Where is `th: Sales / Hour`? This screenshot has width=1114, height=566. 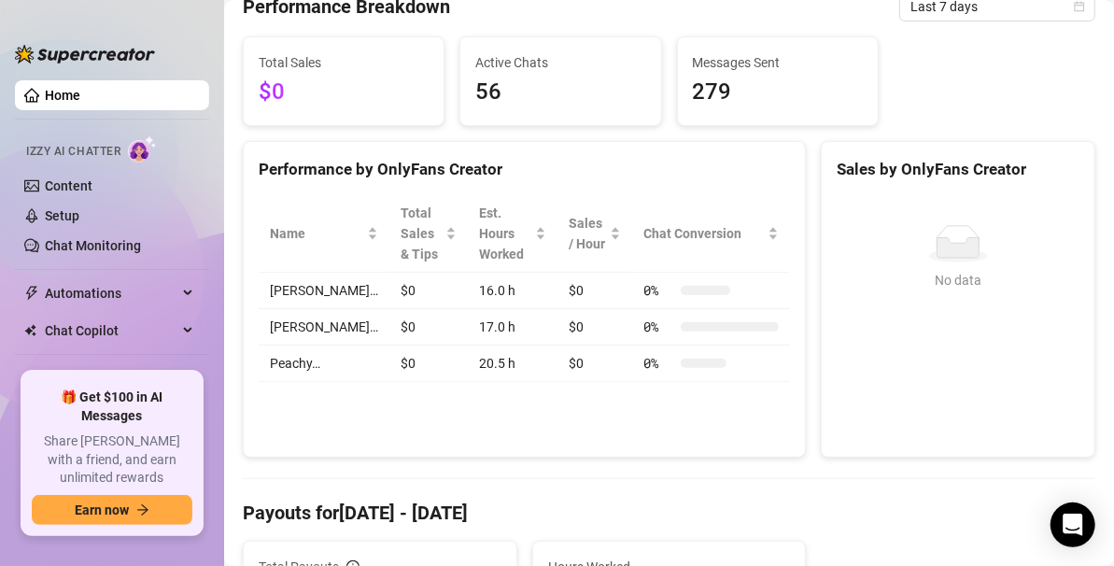
th: Sales / Hour is located at coordinates (595, 233).